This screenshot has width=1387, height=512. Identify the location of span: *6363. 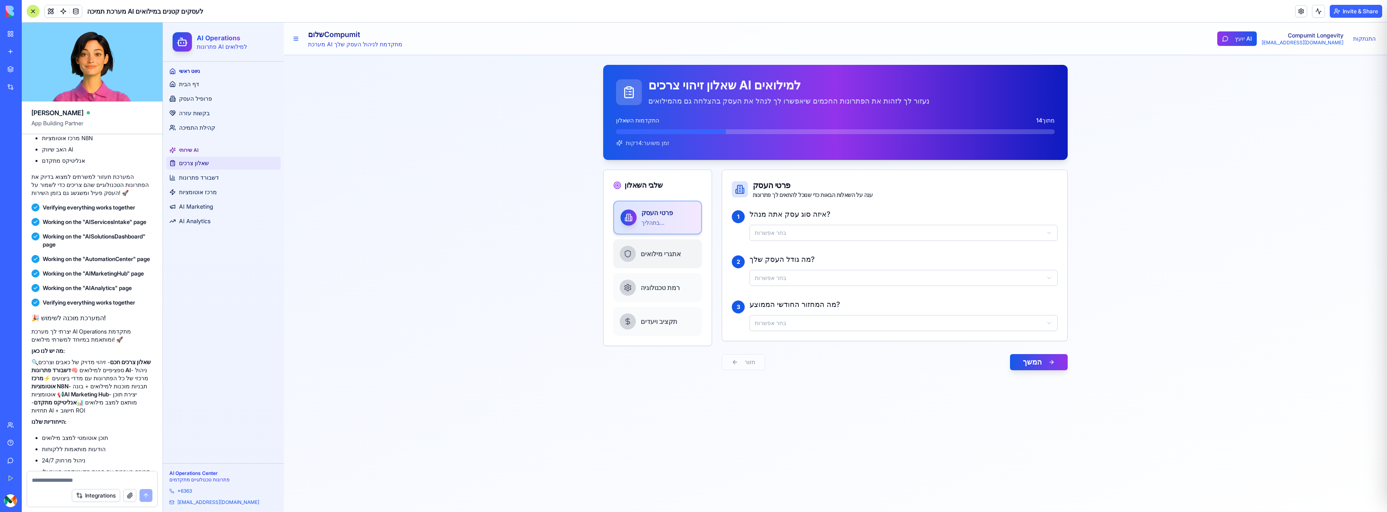
(22, 469).